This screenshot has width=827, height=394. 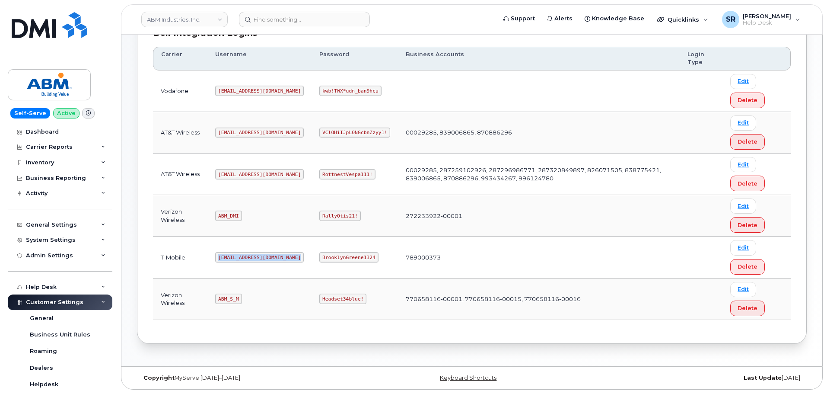 What do you see at coordinates (228, 299) in the screenshot?
I see `code: ABM_S_M` at bounding box center [228, 299].